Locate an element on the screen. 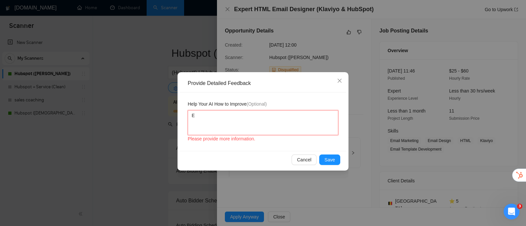 This screenshot has height=226, width=526. button: Save is located at coordinates (330, 160).